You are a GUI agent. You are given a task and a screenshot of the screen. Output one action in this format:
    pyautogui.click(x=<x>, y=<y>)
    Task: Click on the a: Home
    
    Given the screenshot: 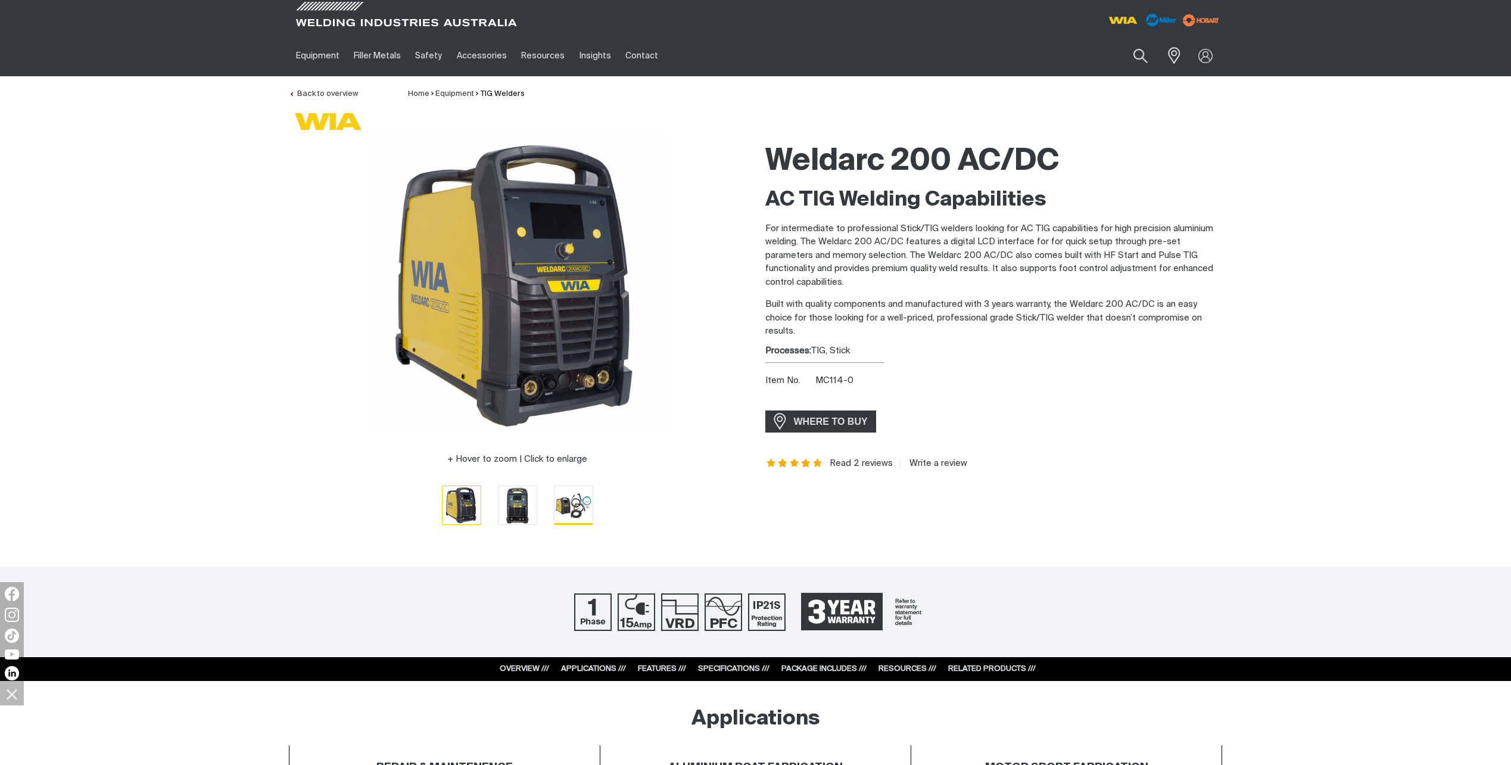 What is the action you would take?
    pyautogui.click(x=419, y=93)
    